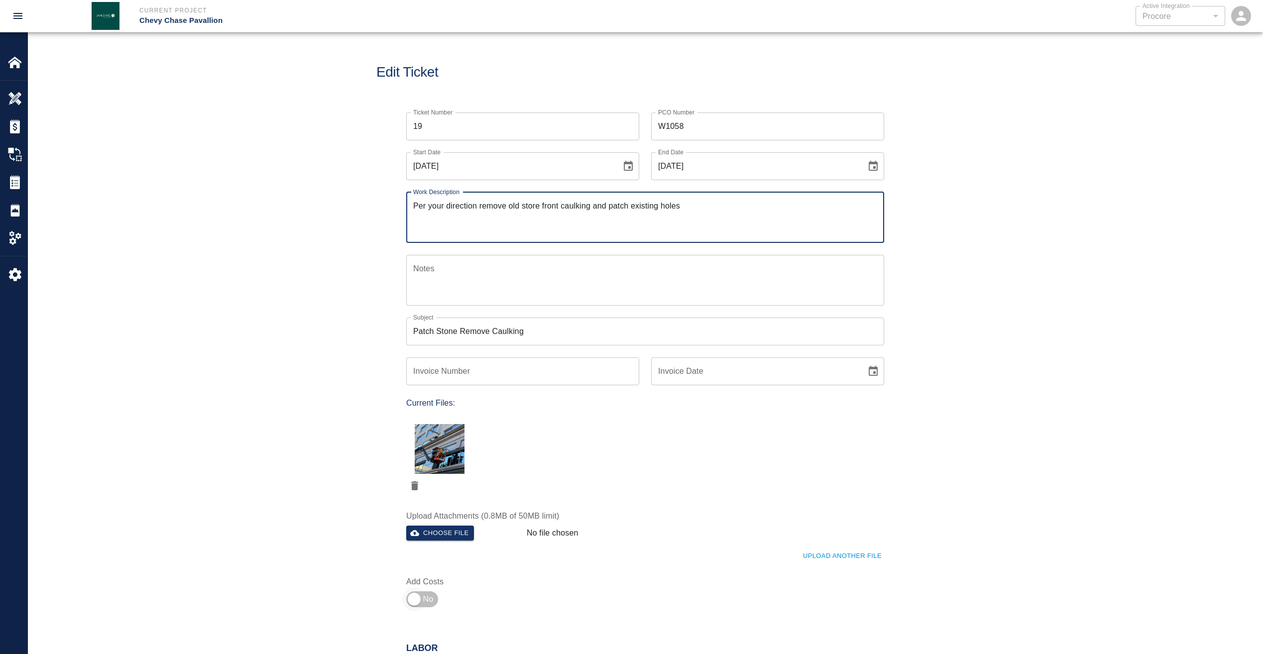 This screenshot has height=654, width=1263. Describe the element at coordinates (676, 112) in the screenshot. I see `label: PCO Number` at that location.